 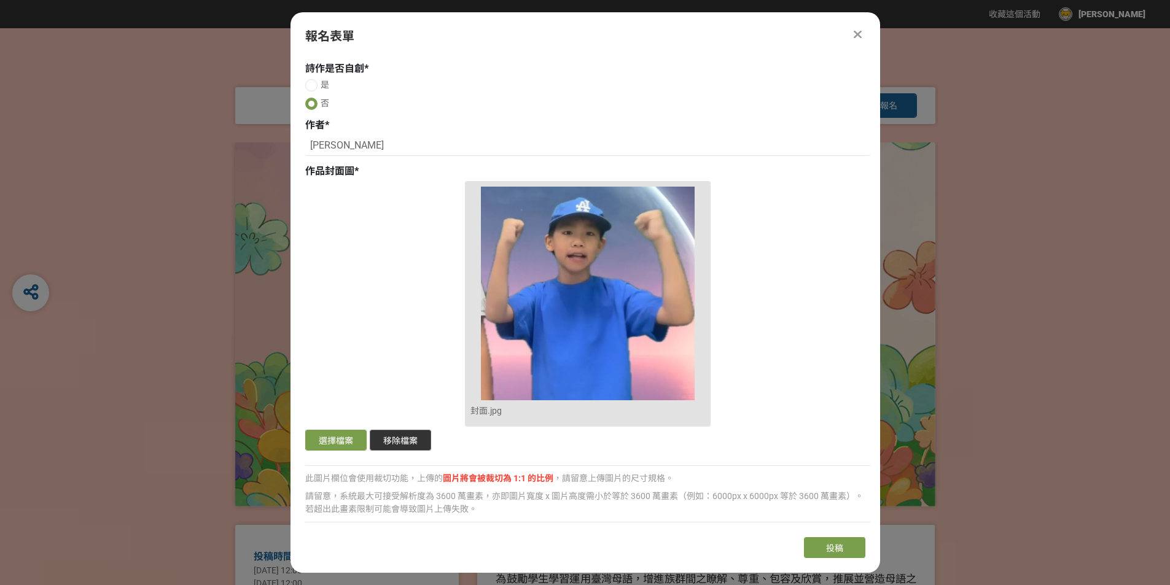 What do you see at coordinates (489, 478) in the screenshot?
I see `span: 此圖片欄位會使用裁切功能，上傳的 ，請留意上傳圖片的尺寸規格。` at bounding box center [489, 478].